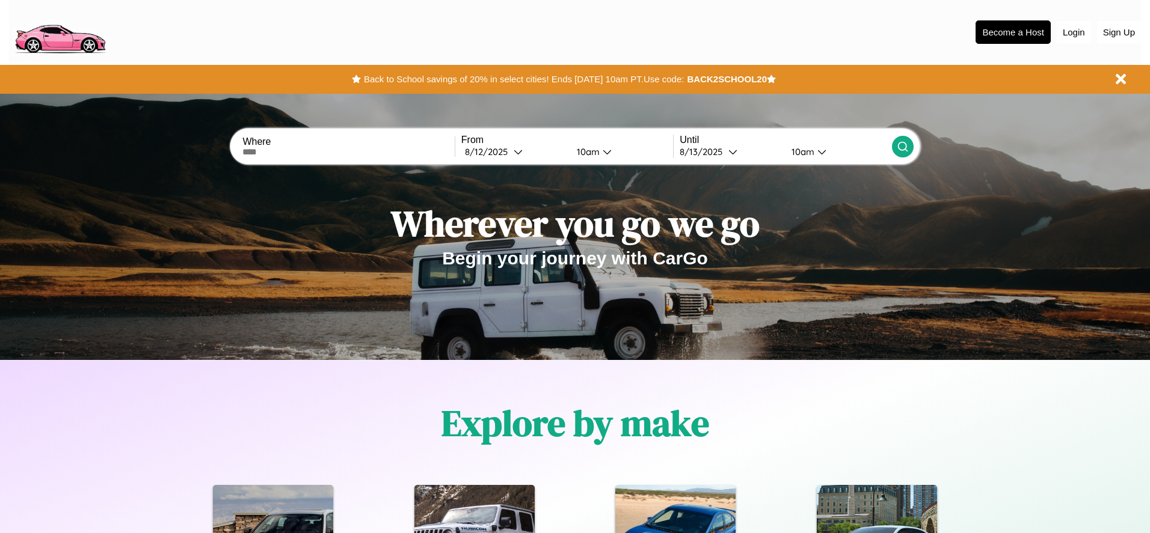  What do you see at coordinates (726, 79) in the screenshot?
I see `b: BACK2SCHOOL20` at bounding box center [726, 79].